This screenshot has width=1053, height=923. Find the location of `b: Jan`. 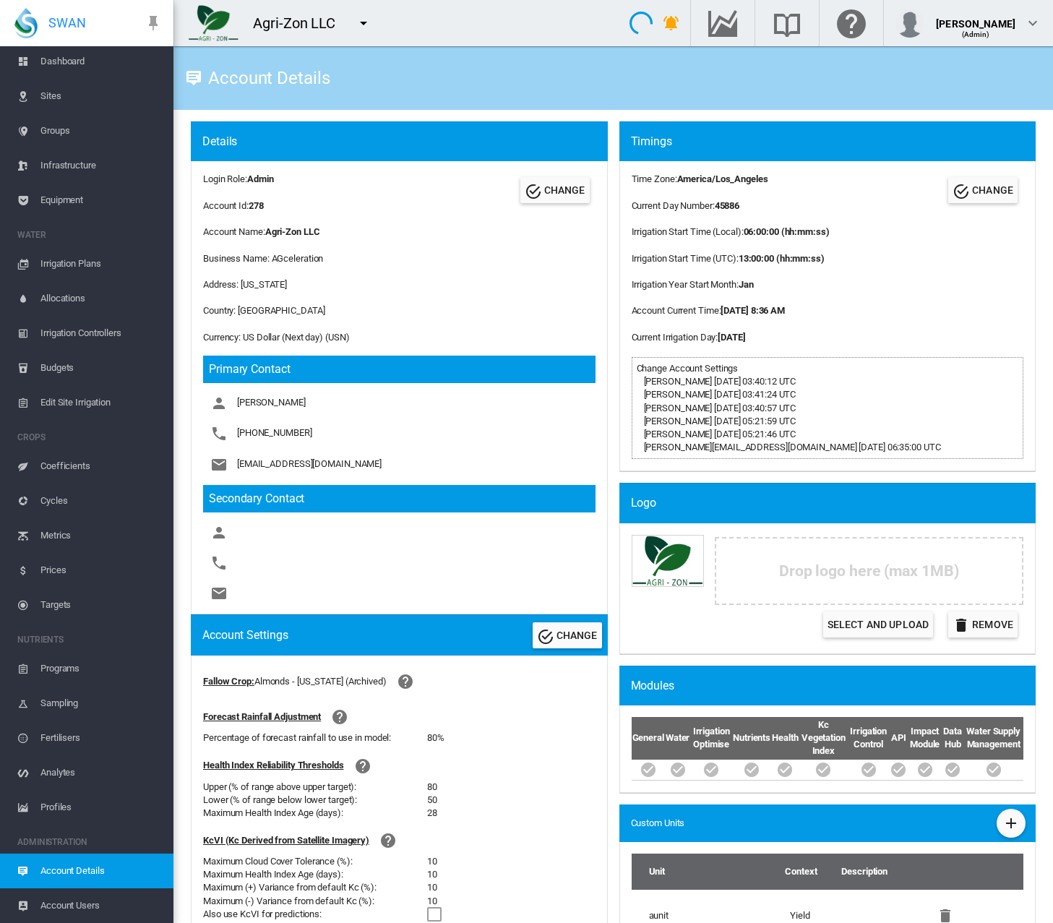

b: Jan is located at coordinates (746, 284).